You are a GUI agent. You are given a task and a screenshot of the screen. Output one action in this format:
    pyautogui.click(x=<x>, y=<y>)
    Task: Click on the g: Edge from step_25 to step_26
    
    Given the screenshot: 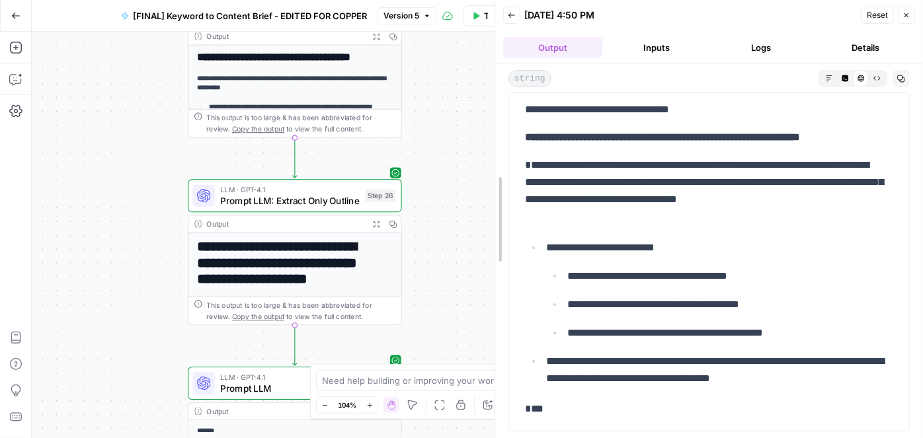 What is the action you would take?
    pyautogui.click(x=295, y=157)
    